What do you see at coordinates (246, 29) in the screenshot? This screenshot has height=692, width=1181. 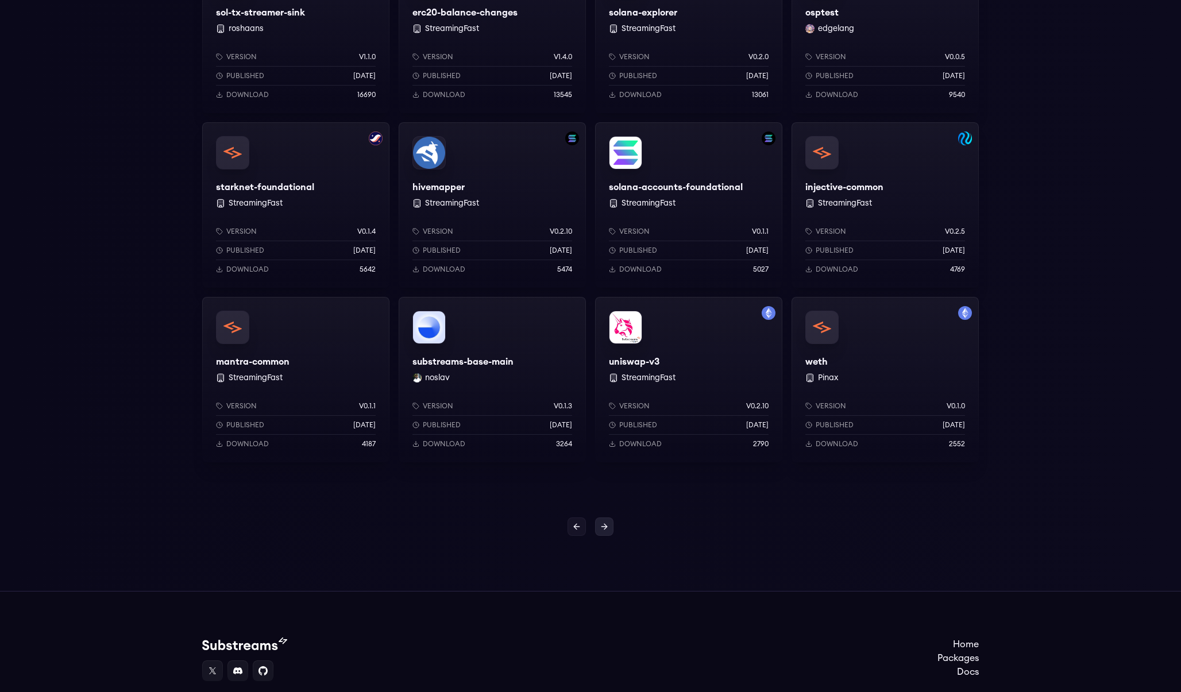 I see `button: roshaans` at bounding box center [246, 29].